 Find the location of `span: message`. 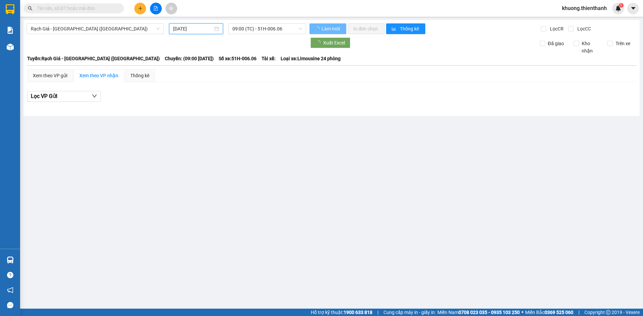

span: message is located at coordinates (10, 305).